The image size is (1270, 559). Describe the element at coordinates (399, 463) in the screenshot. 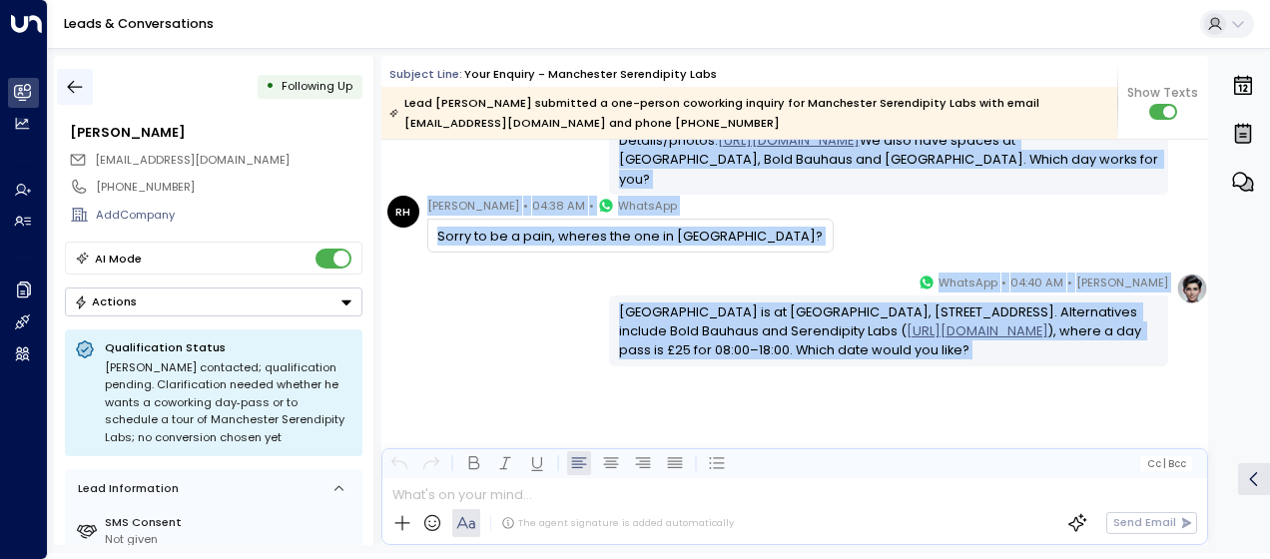

I see `button: Undo` at that location.